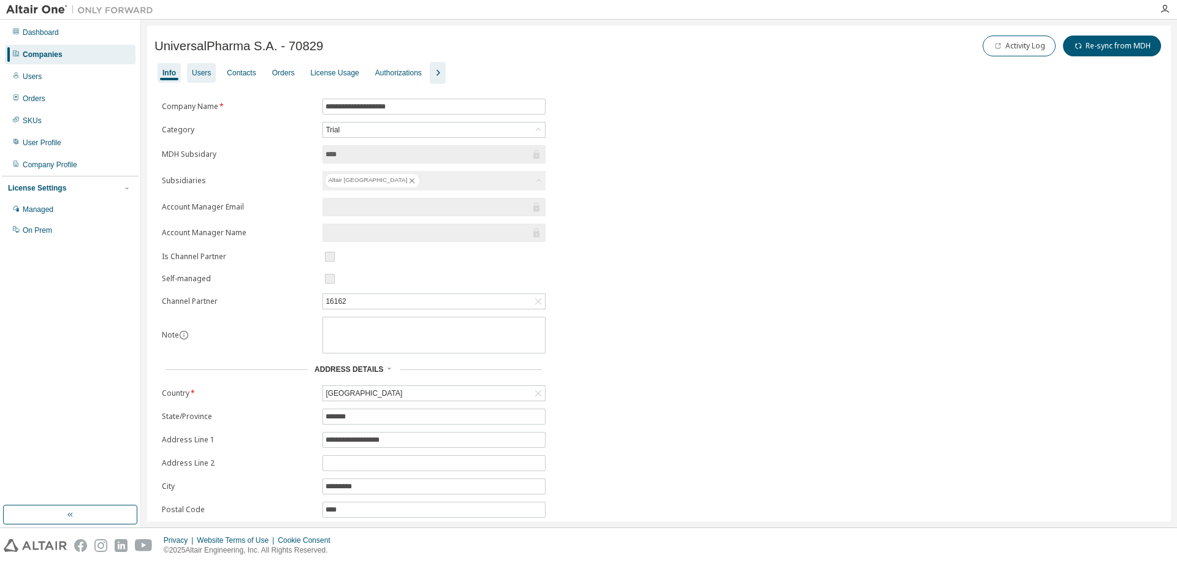 The width and height of the screenshot is (1177, 563). What do you see at coordinates (35, 545) in the screenshot?
I see `img: altair_logo.svg` at bounding box center [35, 545].